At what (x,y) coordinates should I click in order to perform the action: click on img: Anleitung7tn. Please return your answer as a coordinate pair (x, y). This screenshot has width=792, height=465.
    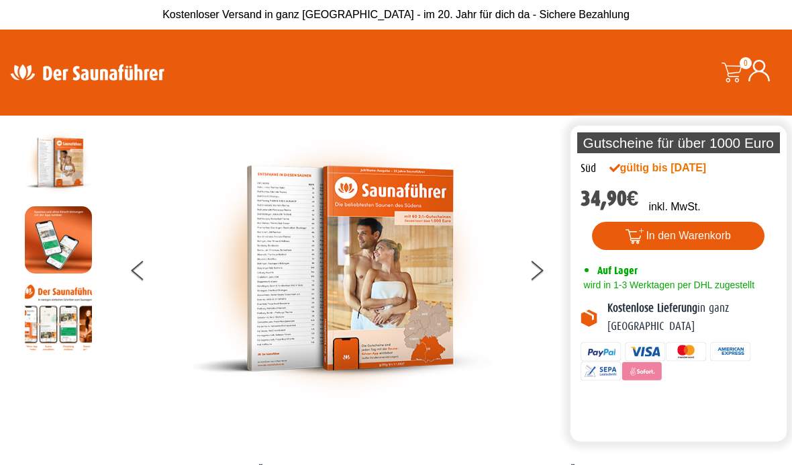
    Looking at the image, I should click on (58, 317).